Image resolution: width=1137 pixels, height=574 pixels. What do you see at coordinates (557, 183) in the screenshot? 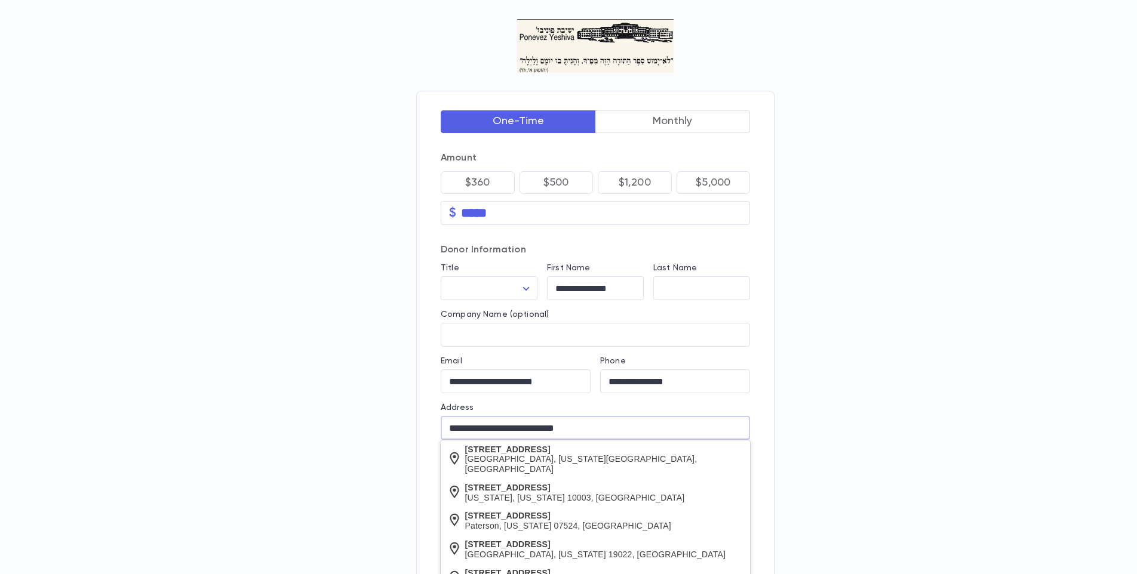
I see `button: $500` at bounding box center [557, 183].